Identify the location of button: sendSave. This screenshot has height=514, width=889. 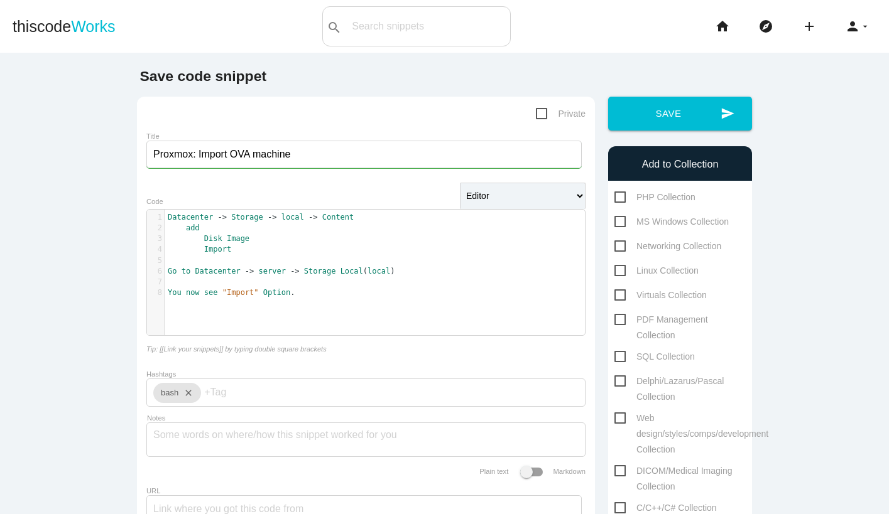
(680, 114).